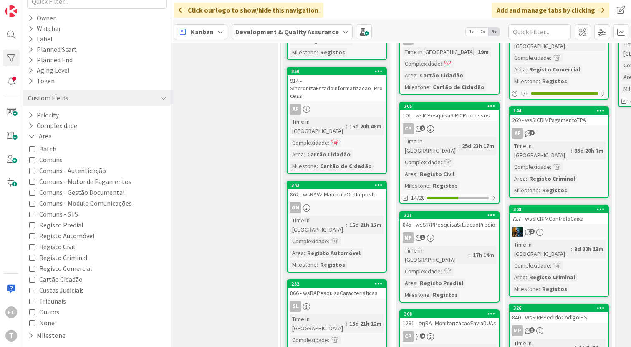 Image resolution: width=631 pixels, height=347 pixels. Describe the element at coordinates (337, 190) in the screenshot. I see `div: 343862 - wsRAValMatriculaObtImposto` at that location.